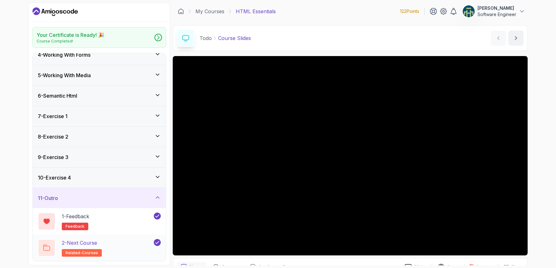  What do you see at coordinates (99, 198) in the screenshot?
I see `button: 11-Outro` at bounding box center [99, 198].